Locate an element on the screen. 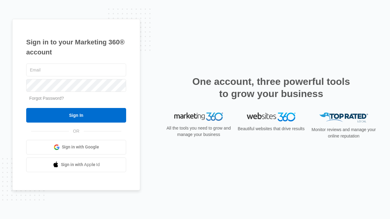 The width and height of the screenshot is (390, 219). p: All the tools you need to grow and manage your business is located at coordinates (199, 132).